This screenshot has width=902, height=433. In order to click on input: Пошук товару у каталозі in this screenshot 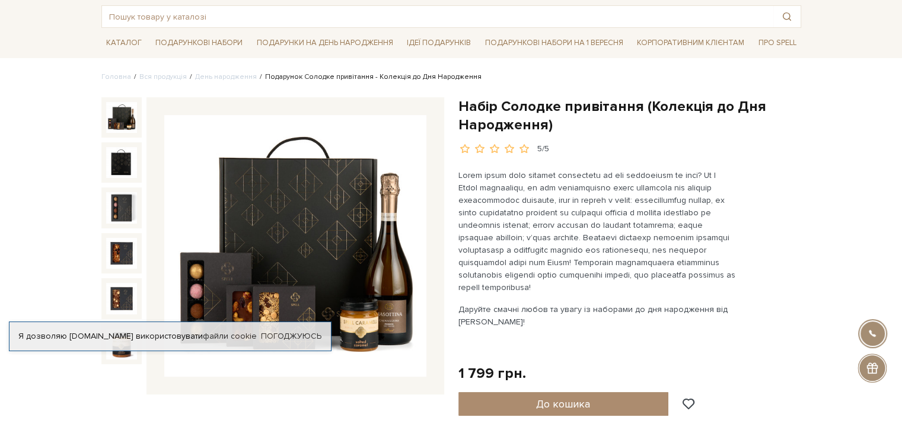, I will do `click(437, 17)`.